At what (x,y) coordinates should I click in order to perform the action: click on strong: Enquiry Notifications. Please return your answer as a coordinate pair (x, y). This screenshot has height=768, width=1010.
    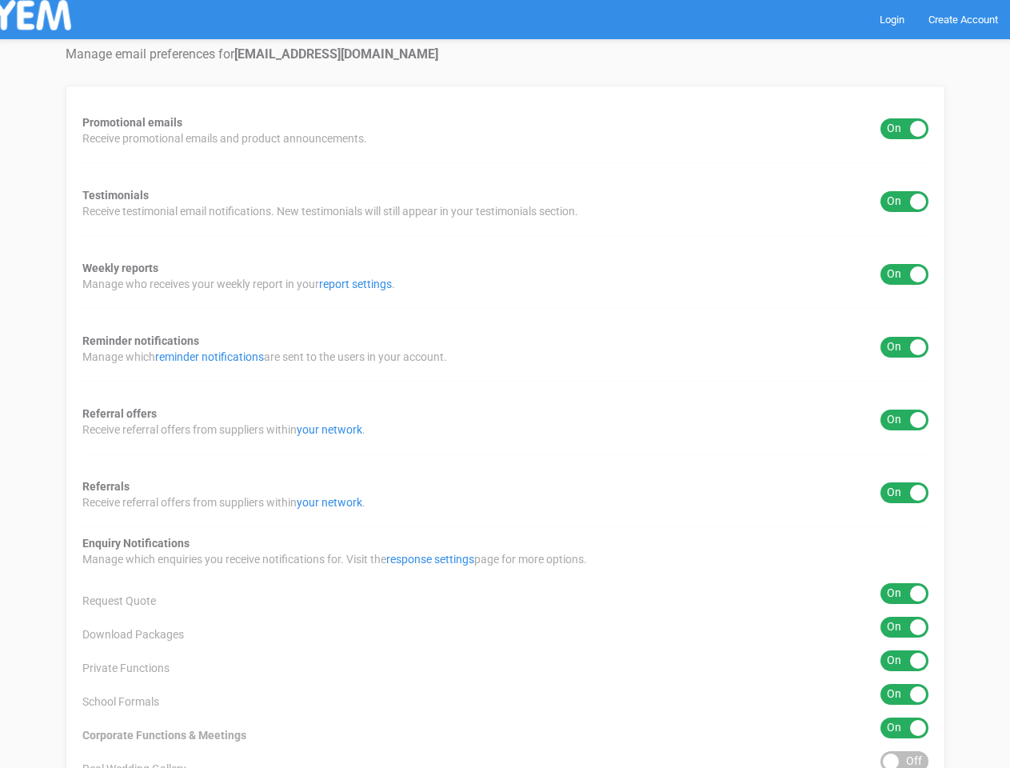
    Looking at the image, I should click on (136, 543).